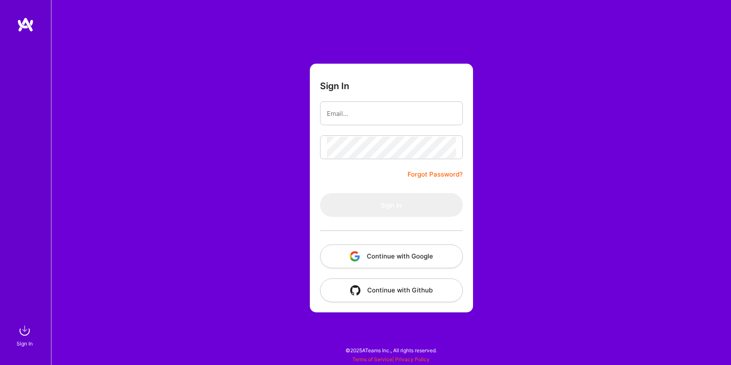 The height and width of the screenshot is (365, 731). I want to click on img: sign in, so click(25, 331).